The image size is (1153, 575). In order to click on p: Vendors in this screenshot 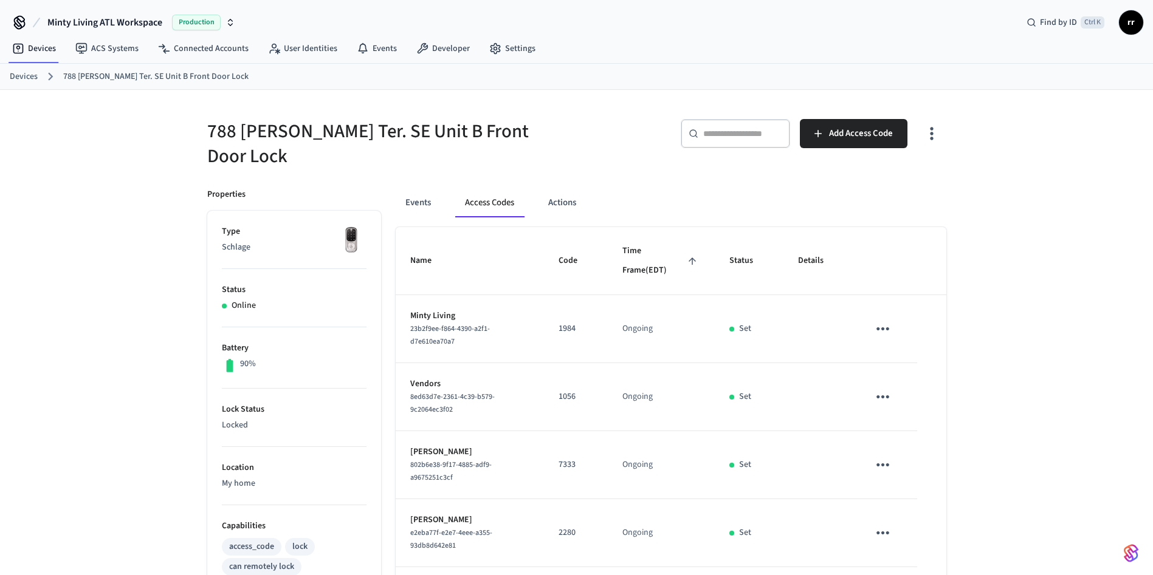, I will do `click(470, 384)`.